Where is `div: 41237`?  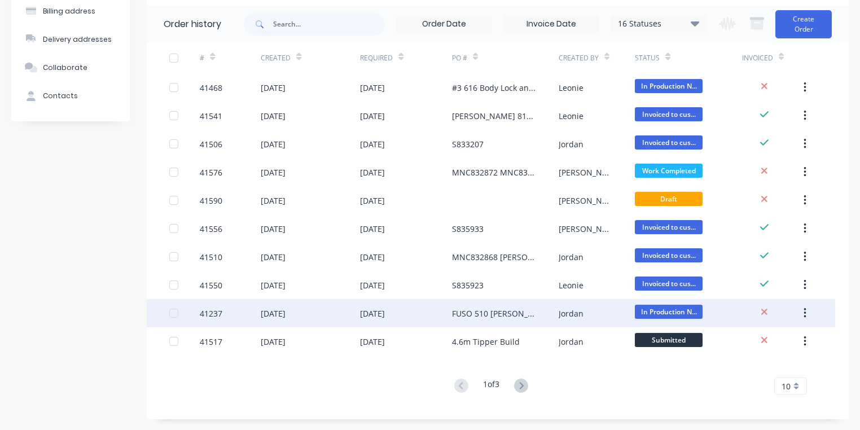 div: 41237 is located at coordinates (211, 313).